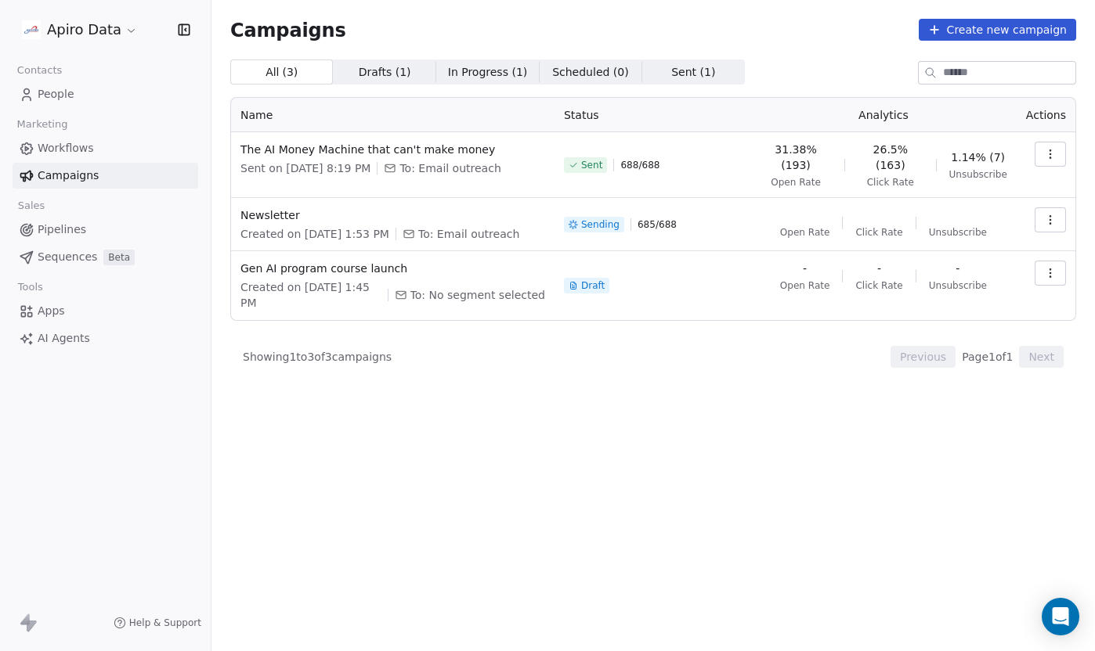  Describe the element at coordinates (1041, 357) in the screenshot. I see `button: Next` at that location.